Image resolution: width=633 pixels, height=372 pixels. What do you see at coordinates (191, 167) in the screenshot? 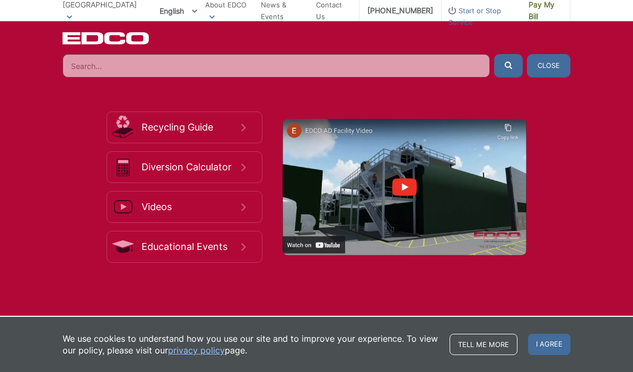
I see `span: Diversion Calculator` at bounding box center [191, 167].